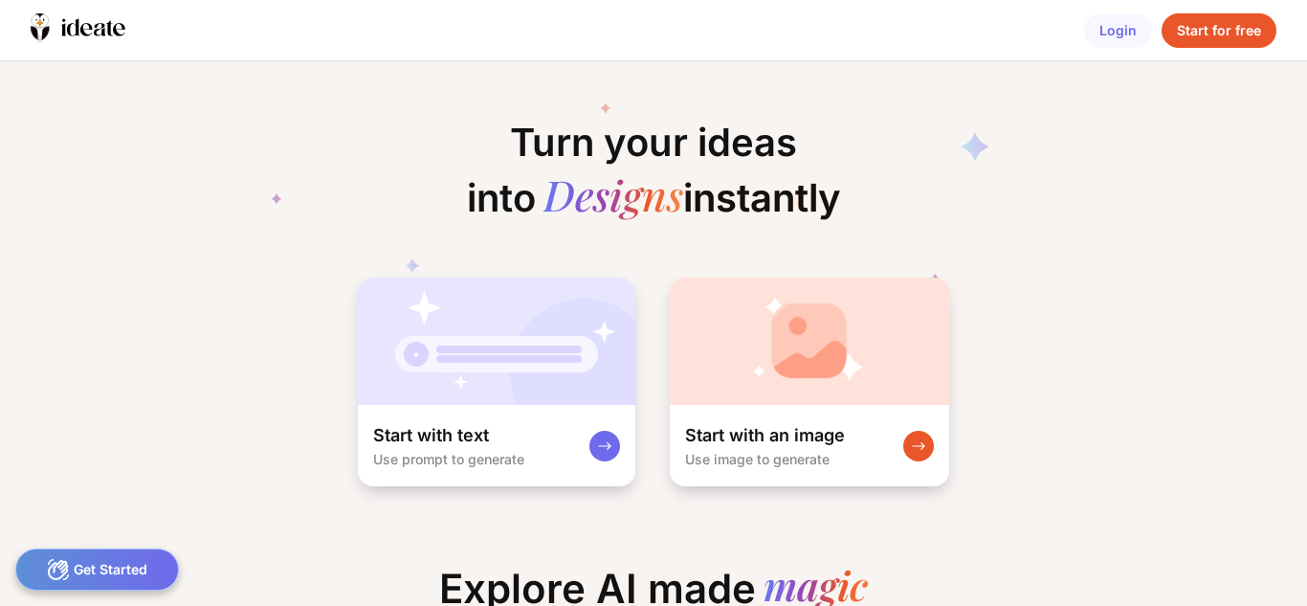 The width and height of the screenshot is (1307, 606). Describe the element at coordinates (810, 341) in the screenshot. I see `img: startWithImageCardBg.jpg` at that location.